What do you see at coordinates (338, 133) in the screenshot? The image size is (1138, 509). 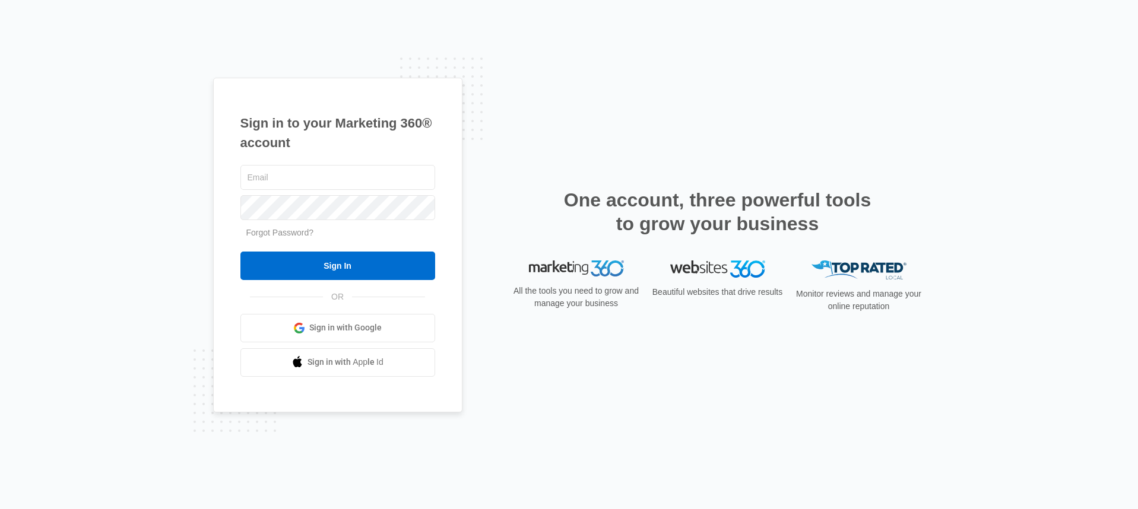 I see `h1: Sign in to your Marketing 360® account` at bounding box center [338, 133].